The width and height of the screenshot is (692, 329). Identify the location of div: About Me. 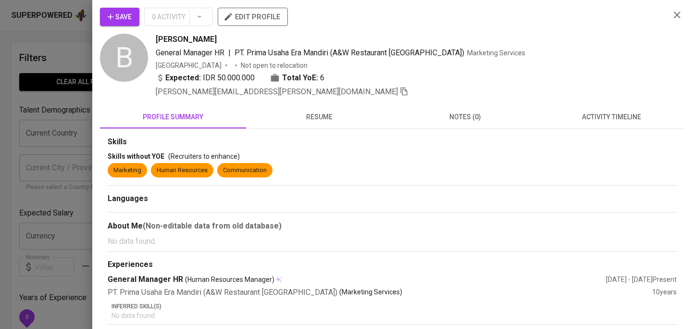
(392, 226).